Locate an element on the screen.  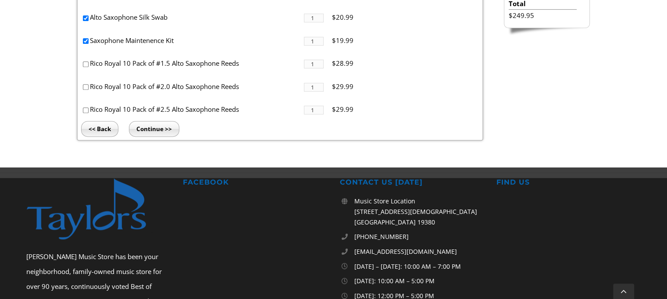
h2: FIND US is located at coordinates (568, 182).